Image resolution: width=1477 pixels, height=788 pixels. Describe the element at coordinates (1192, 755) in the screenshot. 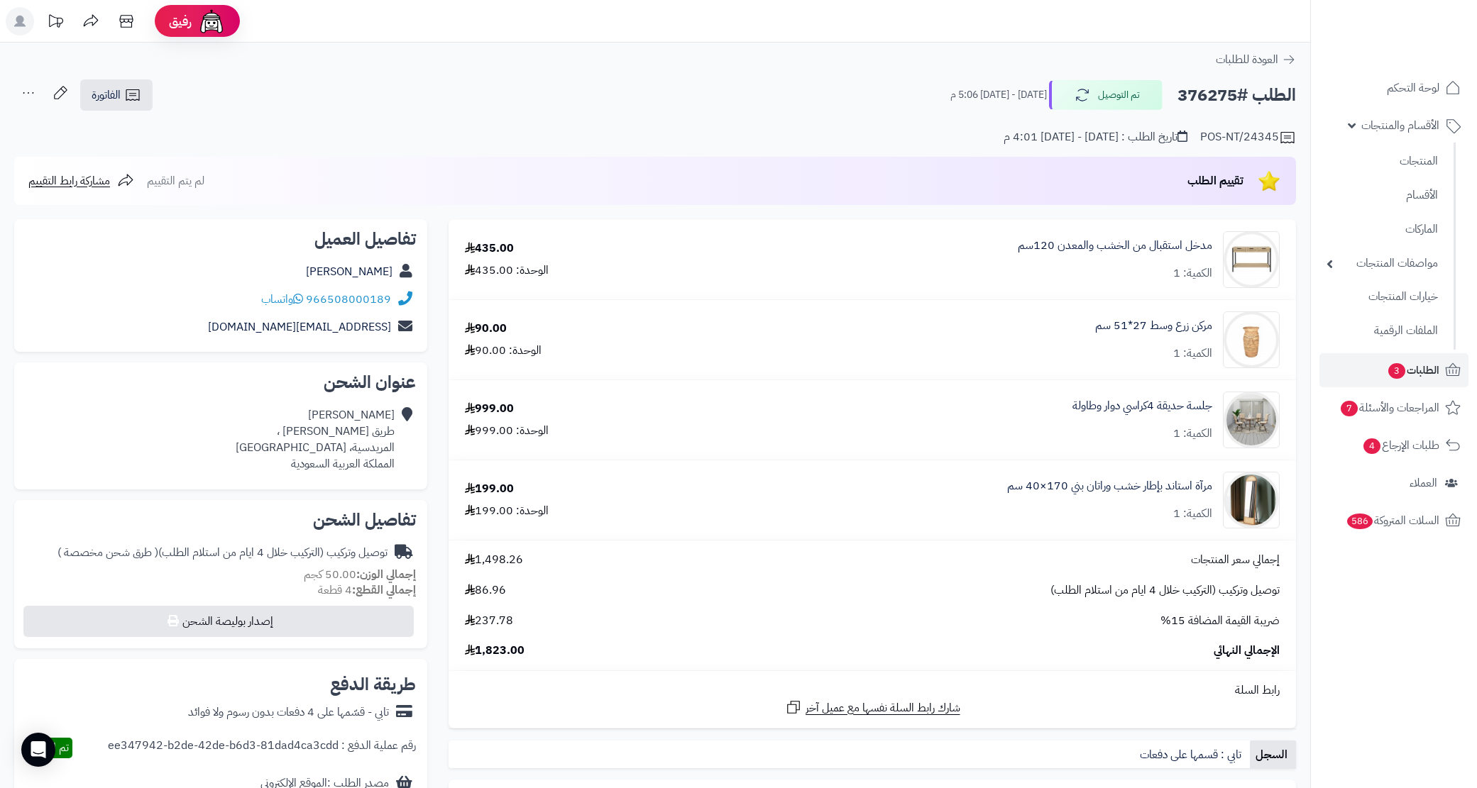

I see `a: تابي : قسمها على دفعات` at that location.